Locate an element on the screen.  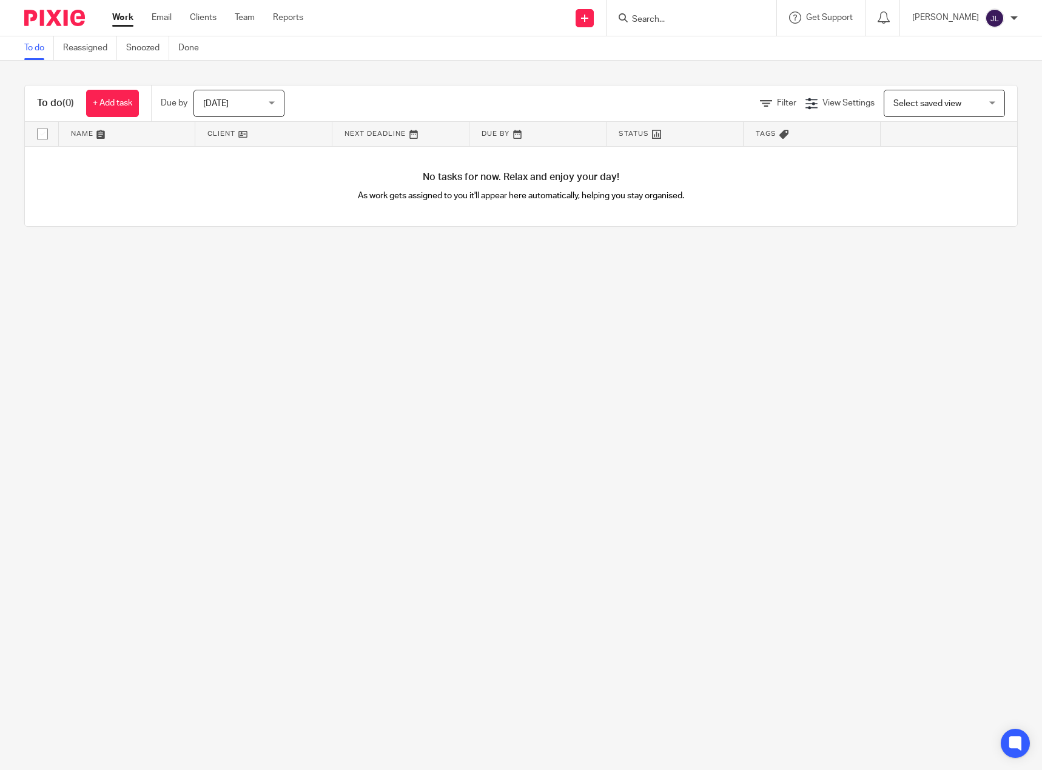
a: Email is located at coordinates (161, 18).